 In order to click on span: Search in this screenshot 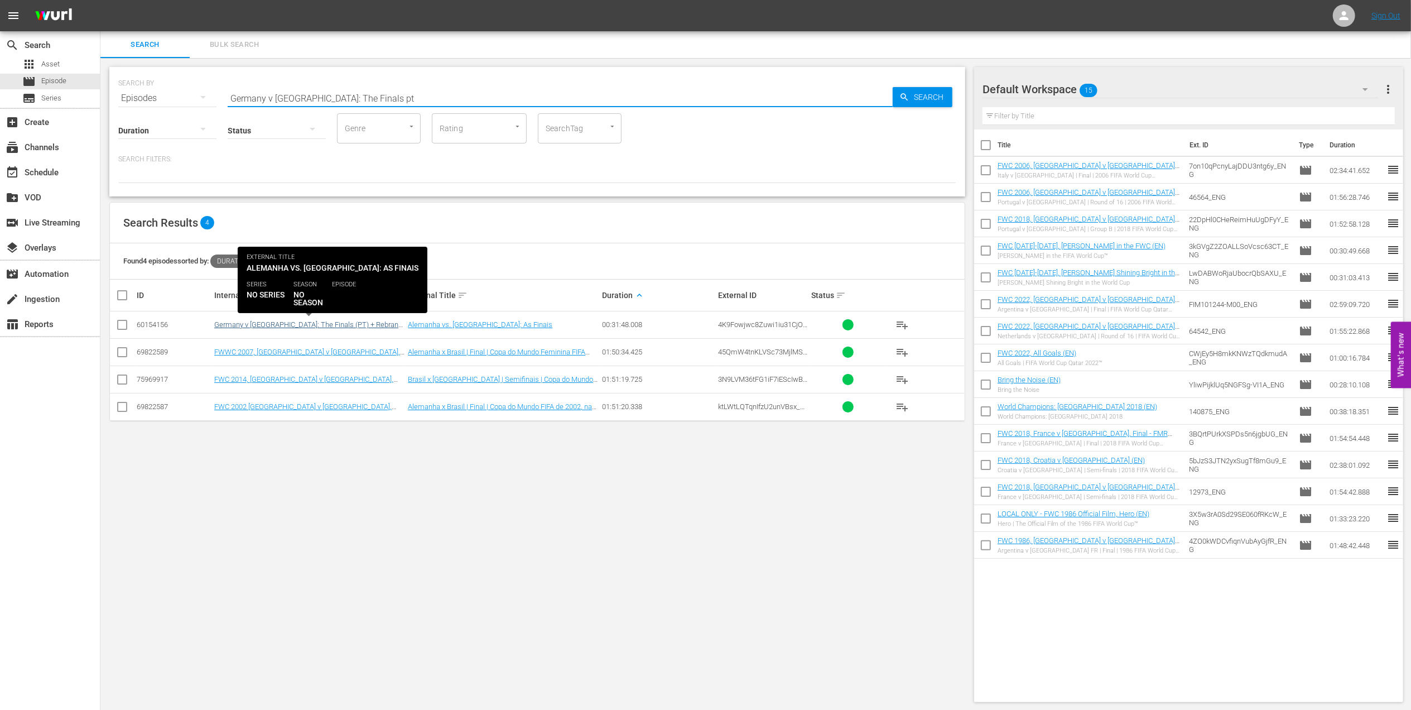, I will do `click(145, 45)`.